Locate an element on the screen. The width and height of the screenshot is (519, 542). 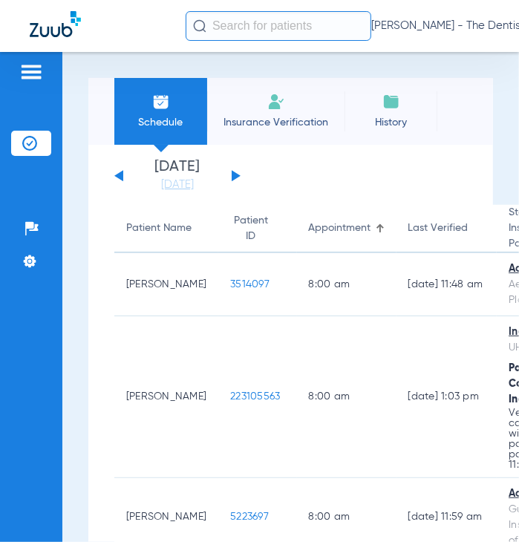
input: Search for patients is located at coordinates (279, 26).